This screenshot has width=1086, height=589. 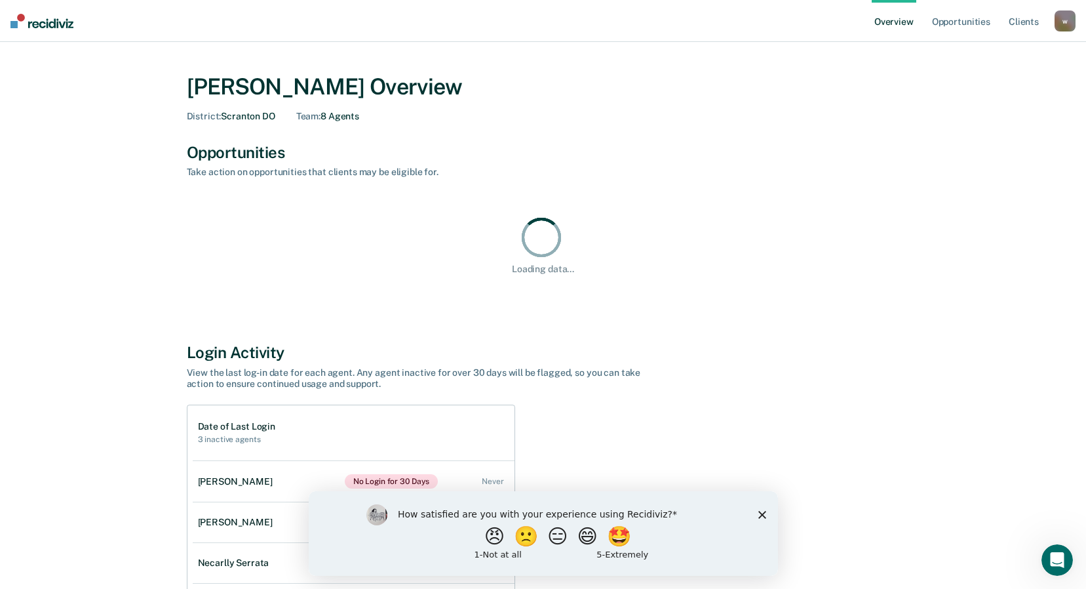 I want to click on button: 3, so click(x=250, y=45).